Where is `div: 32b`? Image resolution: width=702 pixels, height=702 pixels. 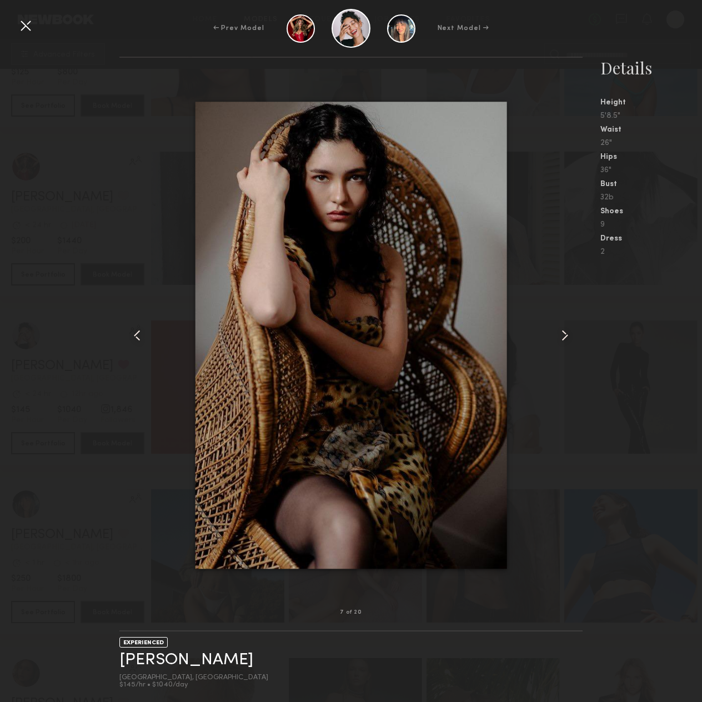
div: 32b is located at coordinates (651, 198).